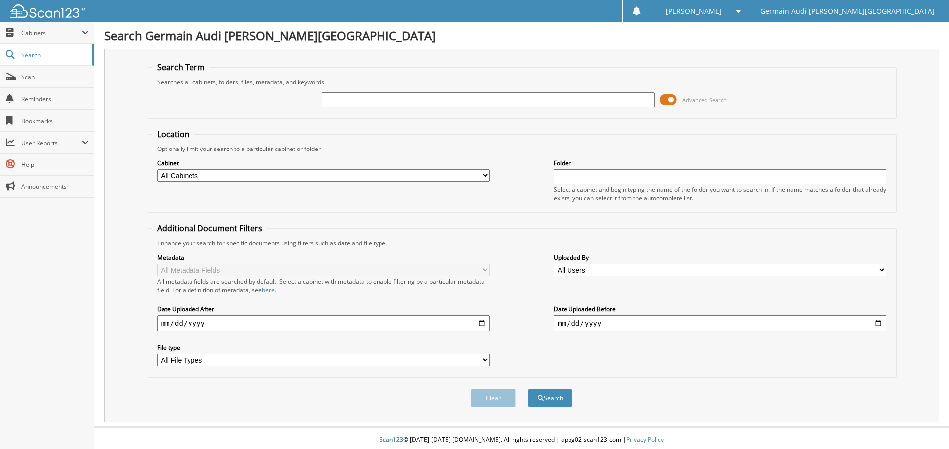 The image size is (949, 449). What do you see at coordinates (521, 149) in the screenshot?
I see `div: Optionally limit your search to a particular cabinet or folder` at bounding box center [521, 149].